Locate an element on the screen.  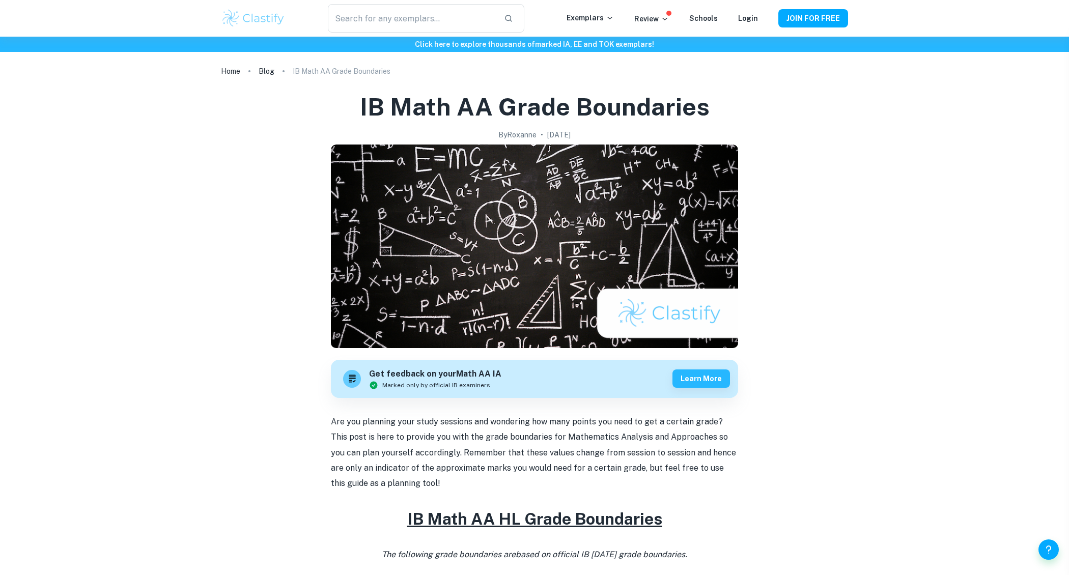
a: JOIN FOR FREE is located at coordinates (813, 18).